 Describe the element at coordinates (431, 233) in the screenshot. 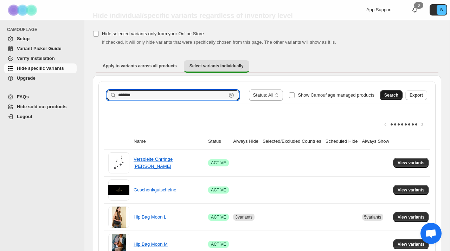

I see `a: Chat abierto` at that location.